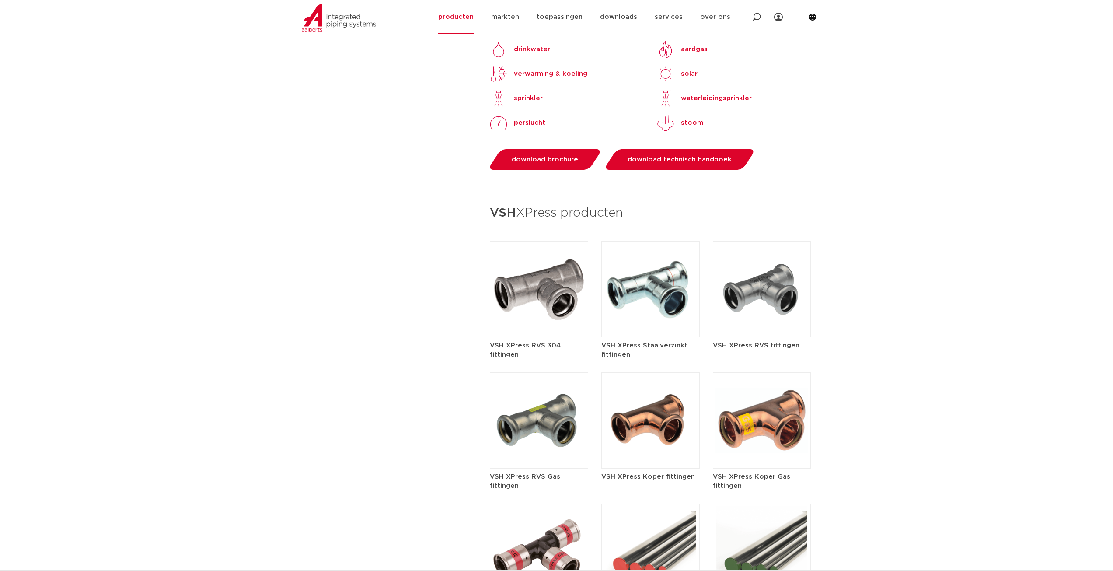 This screenshot has width=1113, height=571. Describe the element at coordinates (650, 476) in the screenshot. I see `h5: VSH XPress Koper fittingen` at that location.